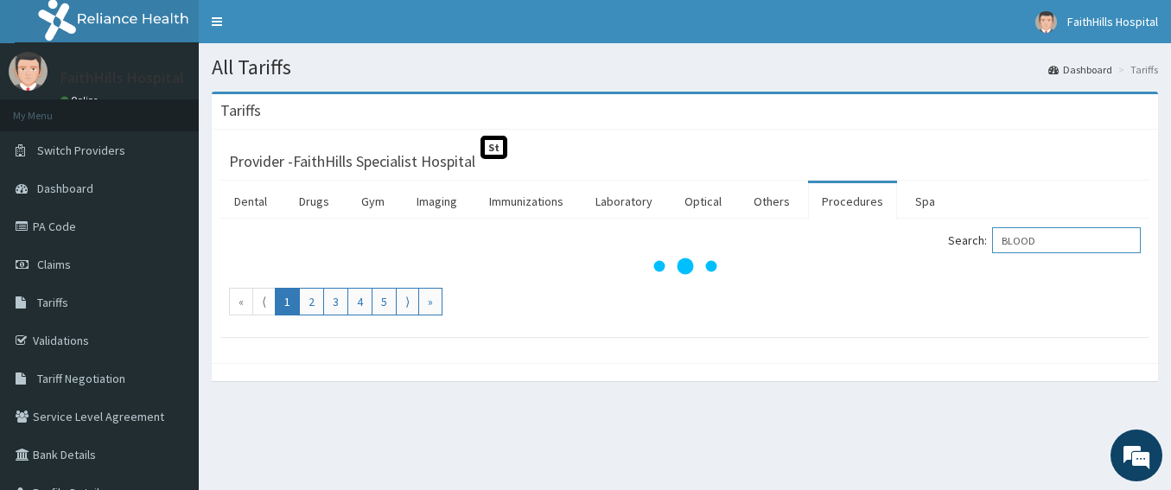  I want to click on input: Search:, so click(1066, 240).